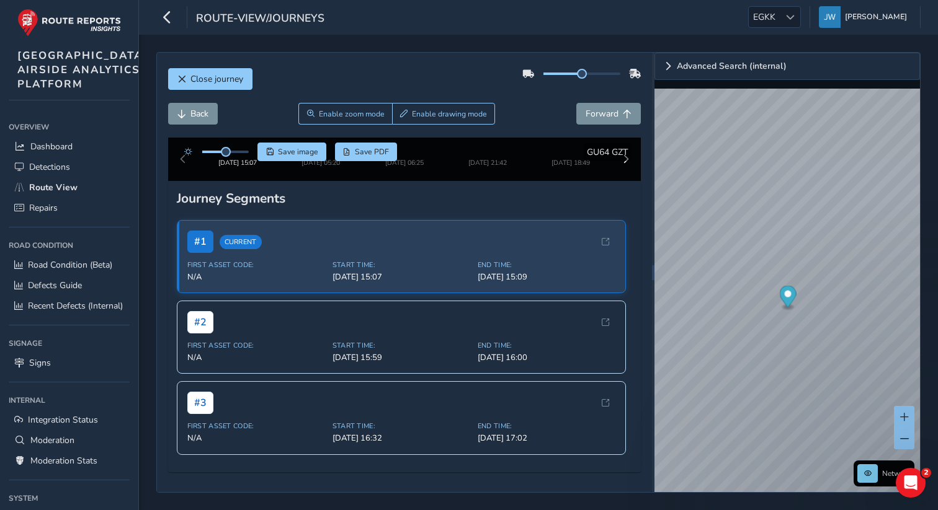 The width and height of the screenshot is (938, 510). Describe the element at coordinates (731, 66) in the screenshot. I see `span: Advanced Search (internal)` at that location.